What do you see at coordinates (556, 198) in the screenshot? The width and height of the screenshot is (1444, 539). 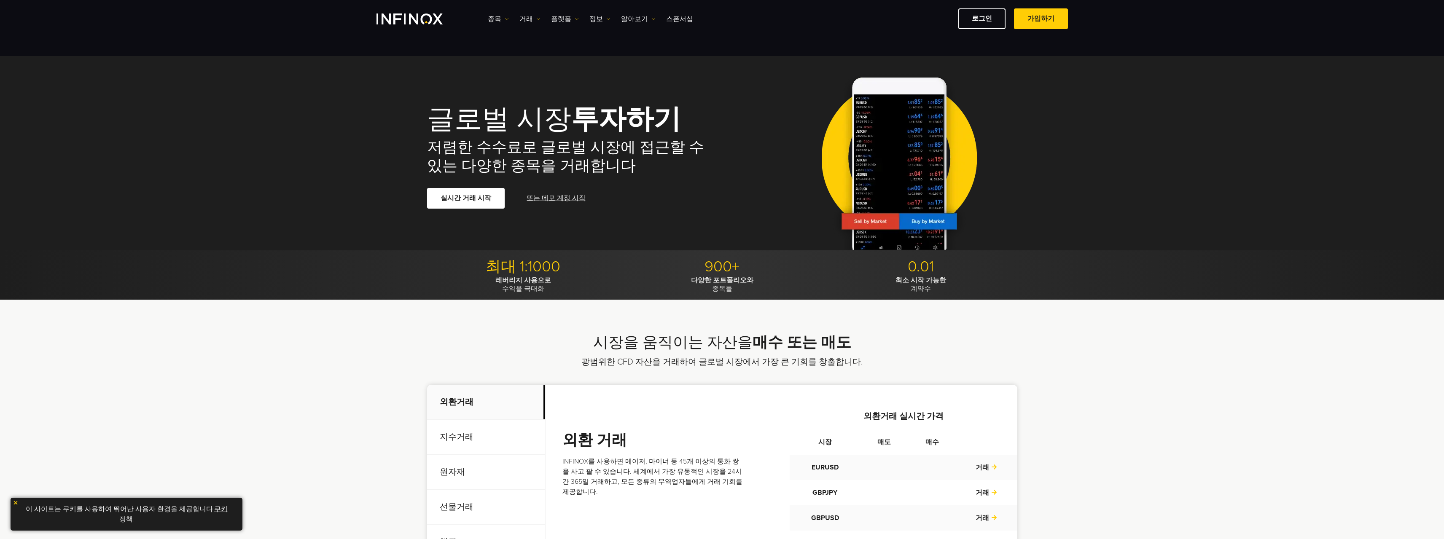 I see `a: 또는 데모 계정 시작` at bounding box center [556, 198].